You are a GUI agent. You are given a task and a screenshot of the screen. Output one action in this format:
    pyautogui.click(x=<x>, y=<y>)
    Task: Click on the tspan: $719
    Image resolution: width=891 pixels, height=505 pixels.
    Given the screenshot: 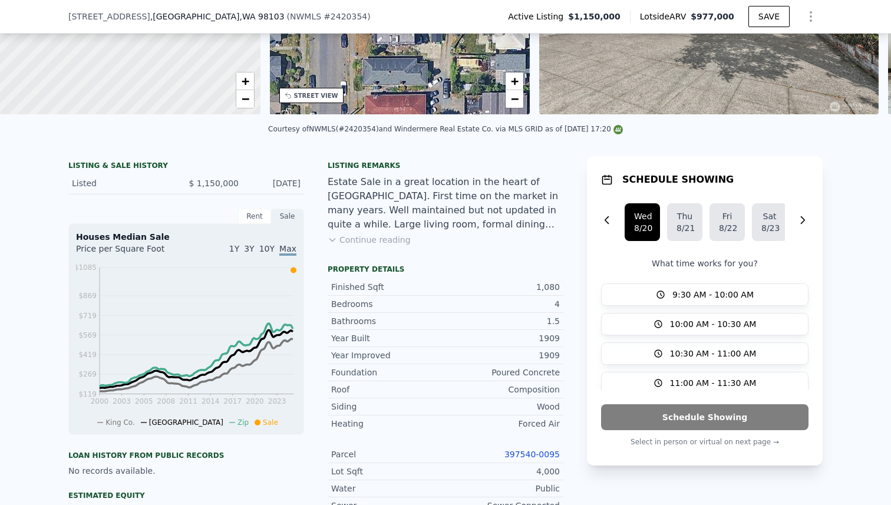 What is the action you would take?
    pyautogui.click(x=87, y=316)
    